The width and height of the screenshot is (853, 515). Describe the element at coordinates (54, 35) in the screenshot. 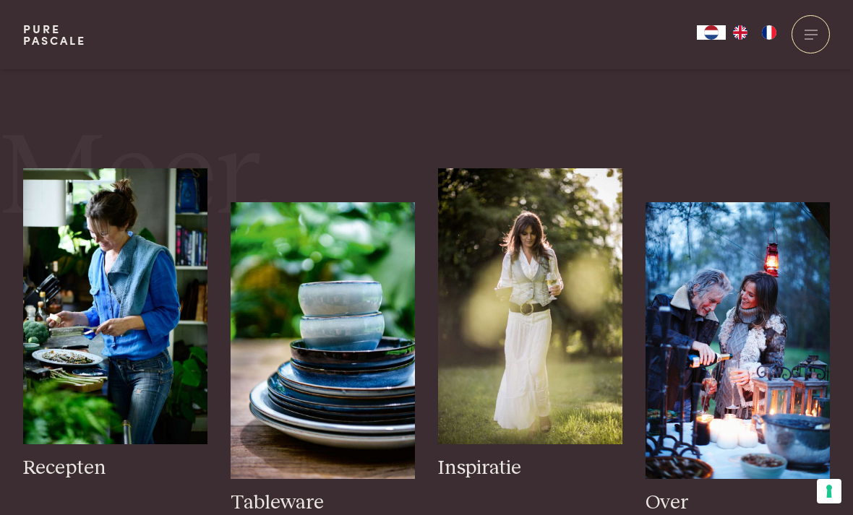

I see `a: PurePascale` at that location.